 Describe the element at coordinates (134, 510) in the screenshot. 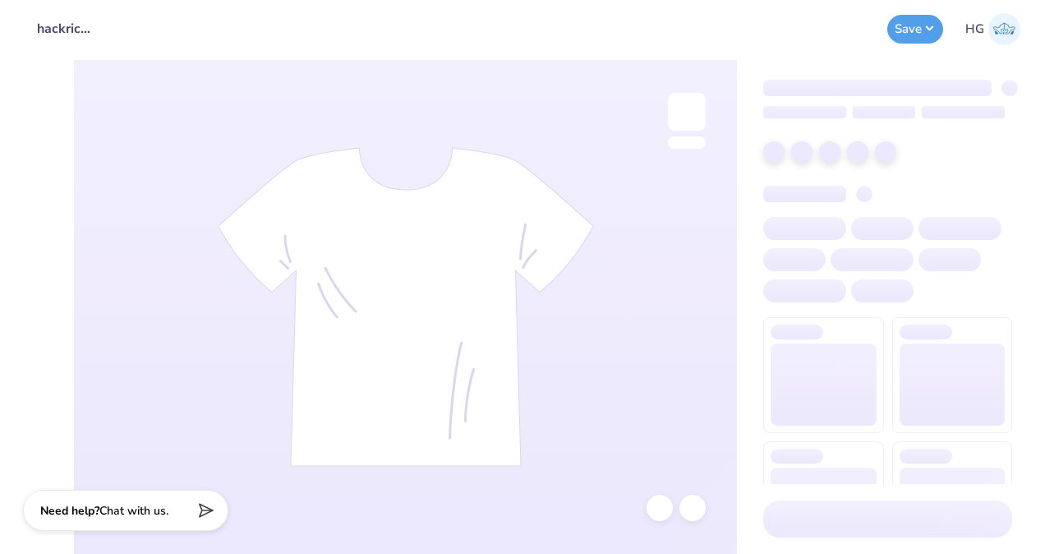

I see `span: Chat with us.` at that location.